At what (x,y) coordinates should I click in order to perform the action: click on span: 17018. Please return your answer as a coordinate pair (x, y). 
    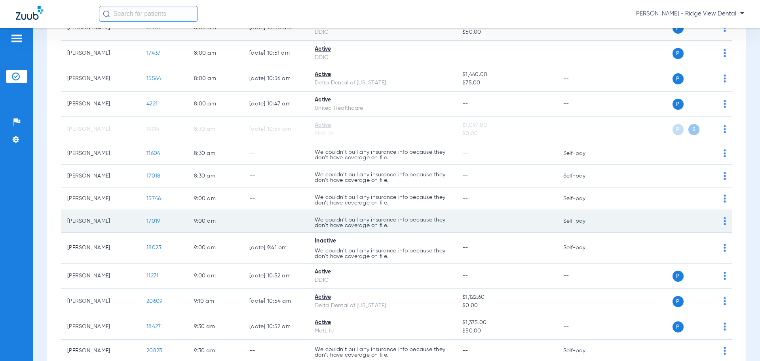
    Looking at the image, I should click on (153, 176).